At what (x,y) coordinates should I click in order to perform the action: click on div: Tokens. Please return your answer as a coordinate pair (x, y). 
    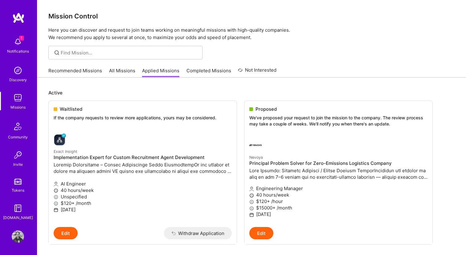
    Looking at the image, I should click on (18, 190).